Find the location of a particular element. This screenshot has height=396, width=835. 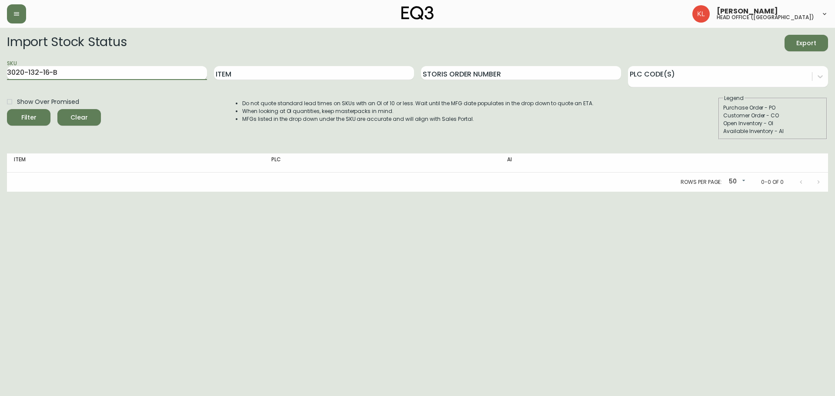

th: Item is located at coordinates (136, 163).